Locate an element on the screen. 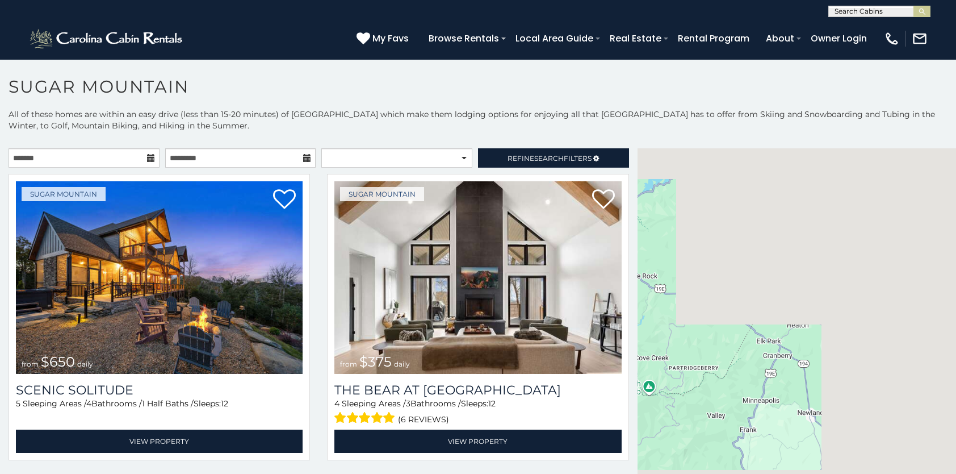 The width and height of the screenshot is (956, 474). a: Rental Program is located at coordinates (714, 38).